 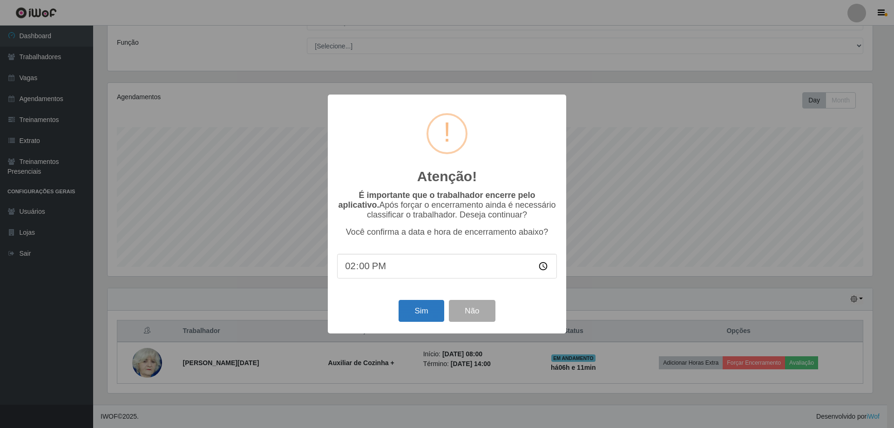 I want to click on button: Não, so click(x=472, y=311).